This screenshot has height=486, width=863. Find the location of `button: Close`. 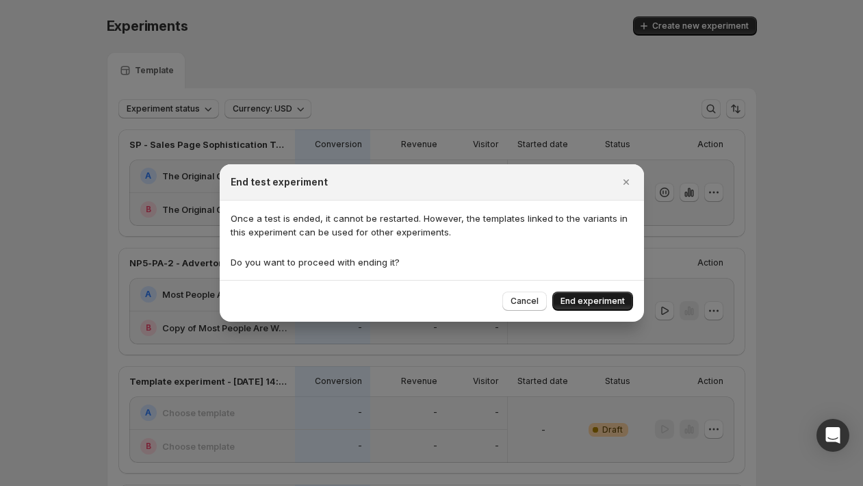

button: Close is located at coordinates (626, 182).